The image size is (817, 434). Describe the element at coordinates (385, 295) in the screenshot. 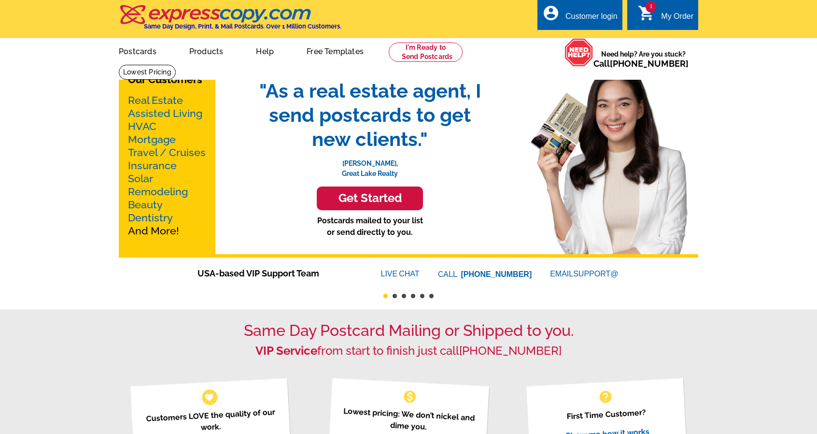

I see `button: 1 of 6` at that location.